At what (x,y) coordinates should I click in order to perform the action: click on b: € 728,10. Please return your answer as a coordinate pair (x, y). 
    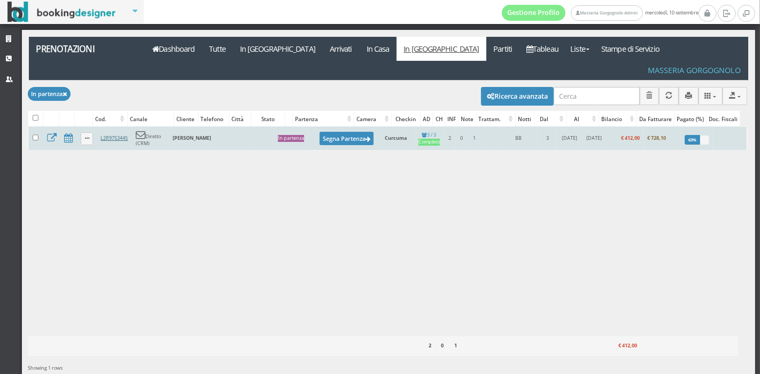
    Looking at the image, I should click on (656, 138).